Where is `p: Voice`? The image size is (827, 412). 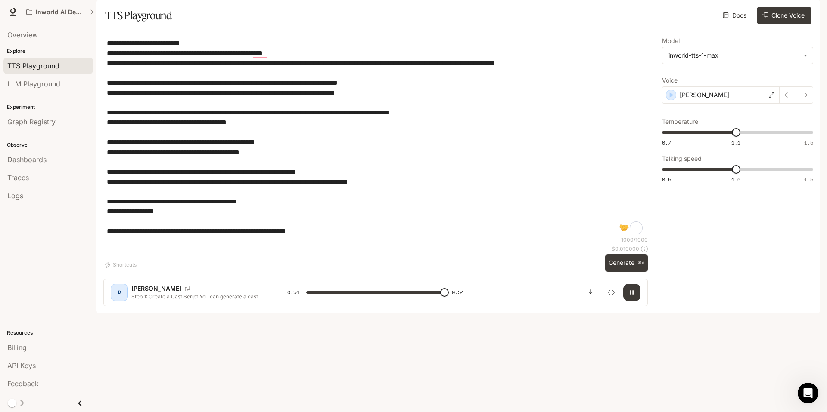
p: Voice is located at coordinates (669, 81).